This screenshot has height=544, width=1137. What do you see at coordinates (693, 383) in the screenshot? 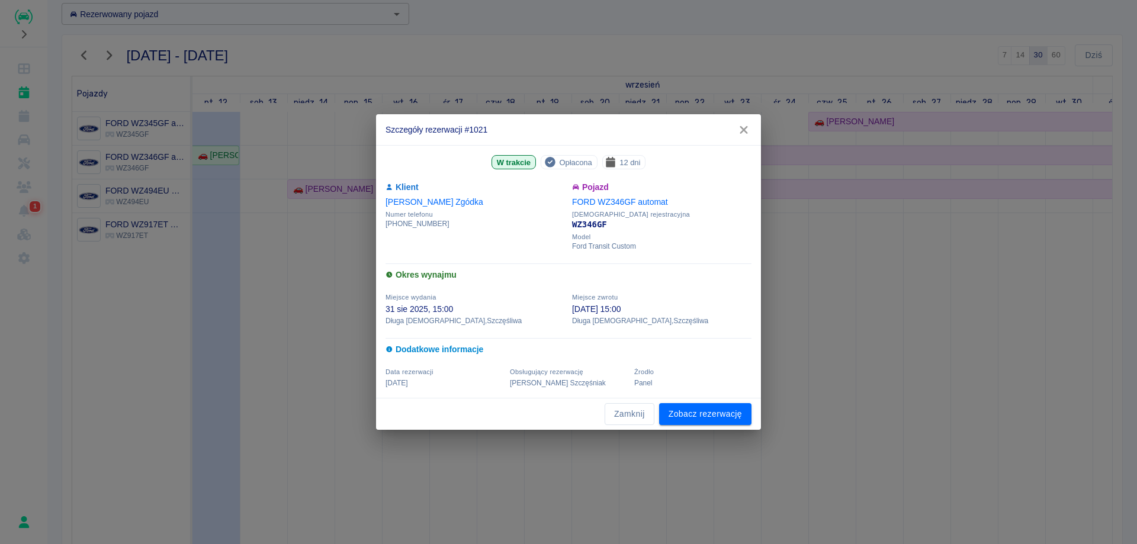
I see `p: Panel` at bounding box center [693, 383].